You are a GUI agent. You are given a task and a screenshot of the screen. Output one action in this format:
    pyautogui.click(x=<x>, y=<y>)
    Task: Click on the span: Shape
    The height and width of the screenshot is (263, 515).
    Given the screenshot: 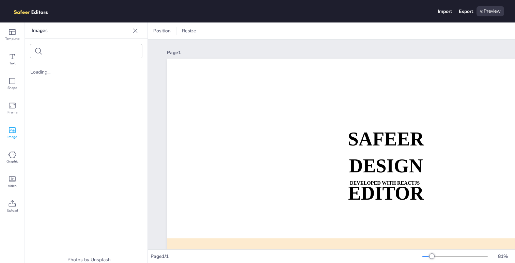 What is the action you would take?
    pyautogui.click(x=12, y=88)
    